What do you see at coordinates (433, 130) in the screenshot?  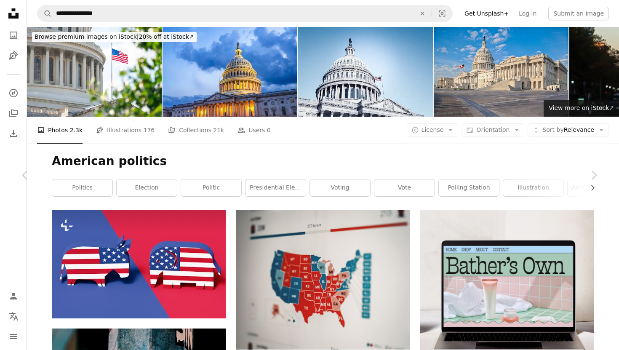 I see `span: License` at bounding box center [433, 130].